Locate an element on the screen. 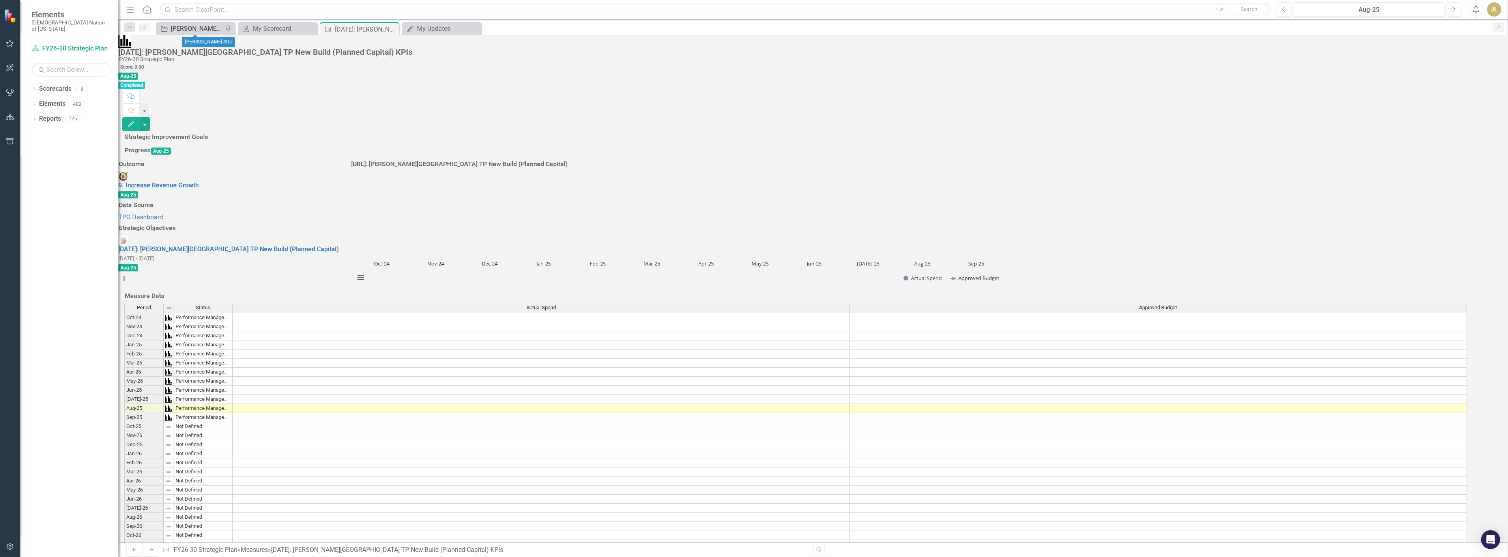 This screenshot has height=557, width=1508. text: Apr-25 is located at coordinates (706, 263).